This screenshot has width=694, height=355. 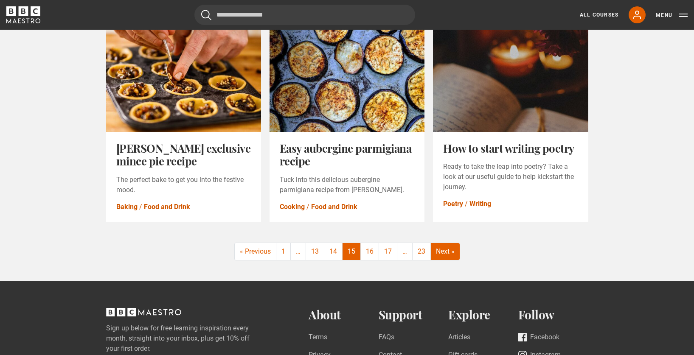 I want to click on a: BBC Maestro, back to top, so click(x=144, y=315).